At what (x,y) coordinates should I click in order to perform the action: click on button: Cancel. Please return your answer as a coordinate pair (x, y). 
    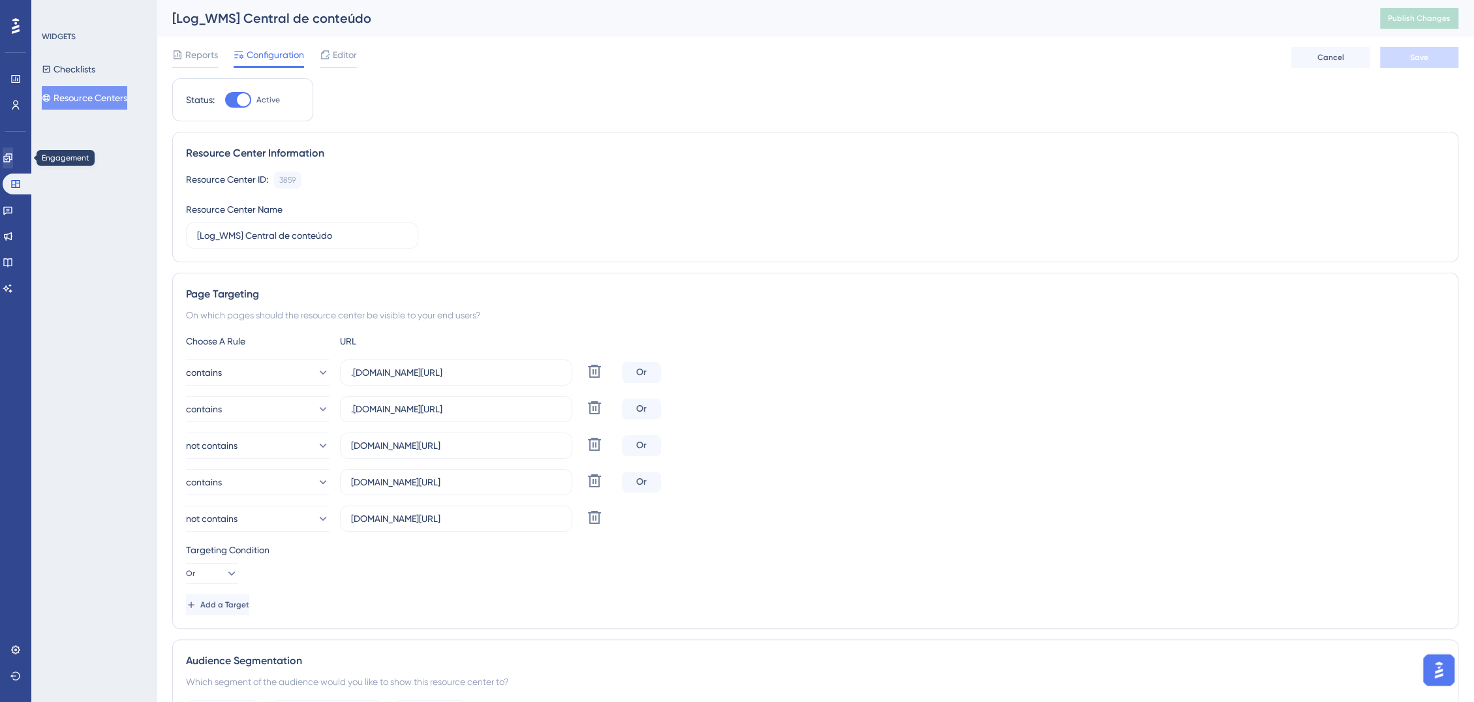
    Looking at the image, I should click on (1331, 57).